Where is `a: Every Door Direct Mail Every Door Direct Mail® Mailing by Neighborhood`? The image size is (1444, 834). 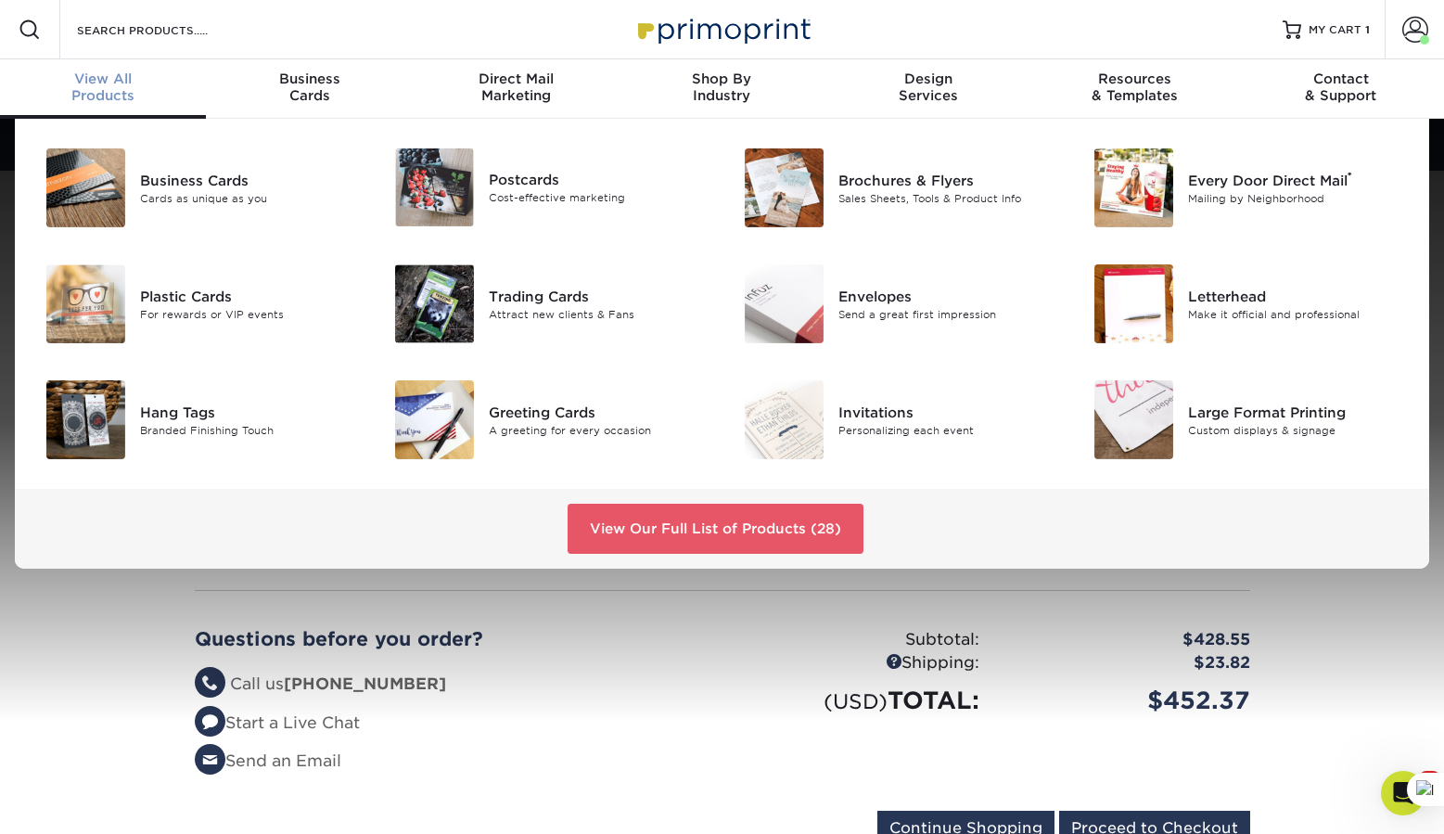
a: Every Door Direct Mail Every Door Direct Mail® Mailing by Neighborhood is located at coordinates (1246, 187).